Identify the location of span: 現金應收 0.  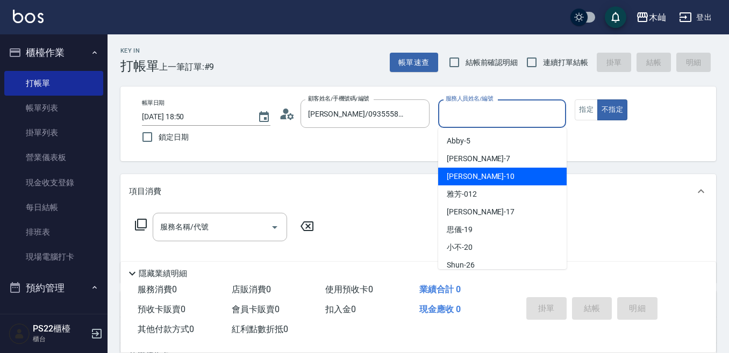
(440, 309).